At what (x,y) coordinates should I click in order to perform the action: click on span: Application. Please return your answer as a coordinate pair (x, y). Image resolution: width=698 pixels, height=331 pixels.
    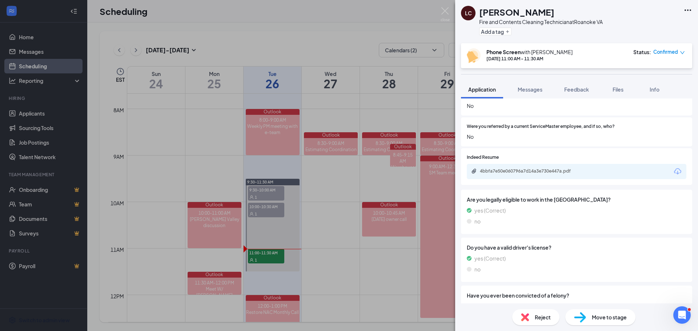
    Looking at the image, I should click on (482, 89).